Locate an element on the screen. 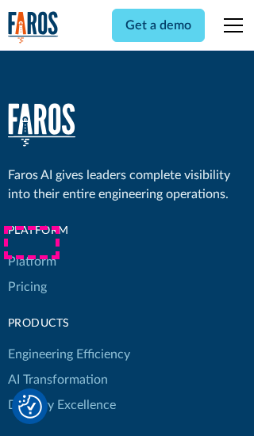 This screenshot has height=436, width=254. a: Engineering Efficiency is located at coordinates (69, 354).